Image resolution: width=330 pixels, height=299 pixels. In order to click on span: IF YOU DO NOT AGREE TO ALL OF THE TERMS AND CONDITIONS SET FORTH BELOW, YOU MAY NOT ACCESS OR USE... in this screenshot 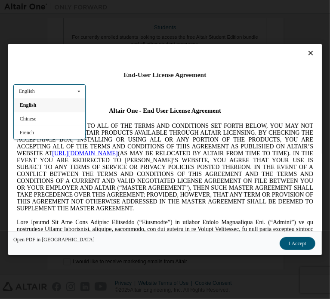, I will do `click(151, 63)`.